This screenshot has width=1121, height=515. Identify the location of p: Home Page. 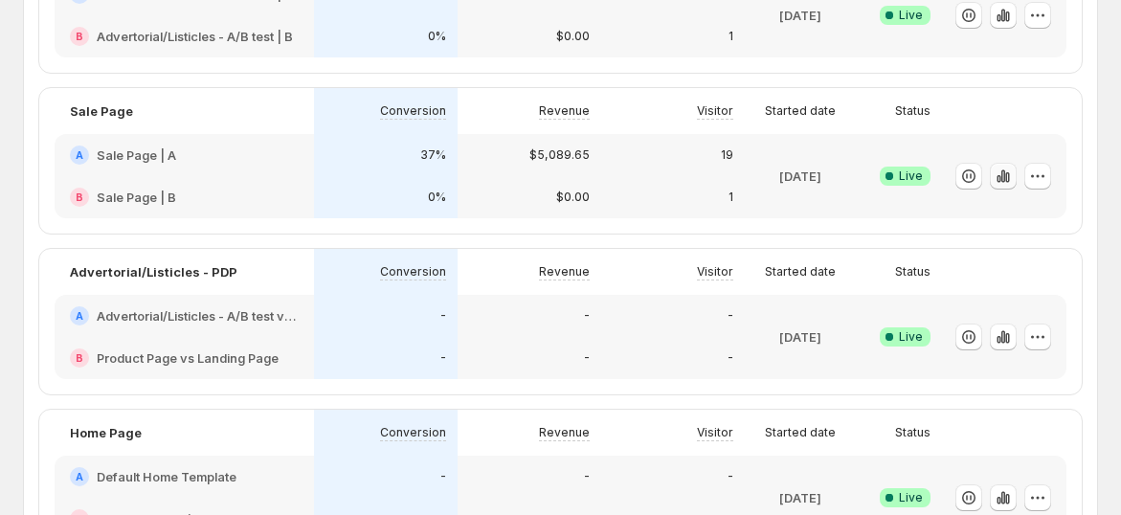
(105, 433).